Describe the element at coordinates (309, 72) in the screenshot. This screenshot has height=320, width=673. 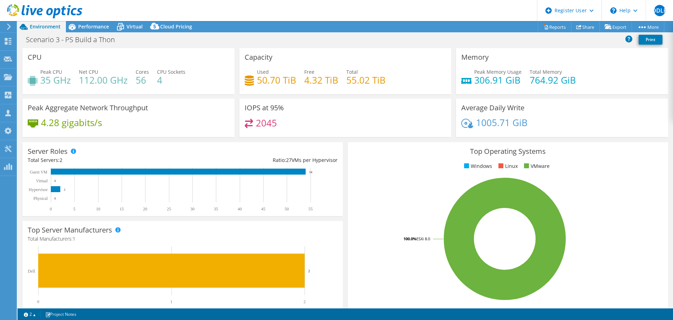
I see `span: Free` at that location.